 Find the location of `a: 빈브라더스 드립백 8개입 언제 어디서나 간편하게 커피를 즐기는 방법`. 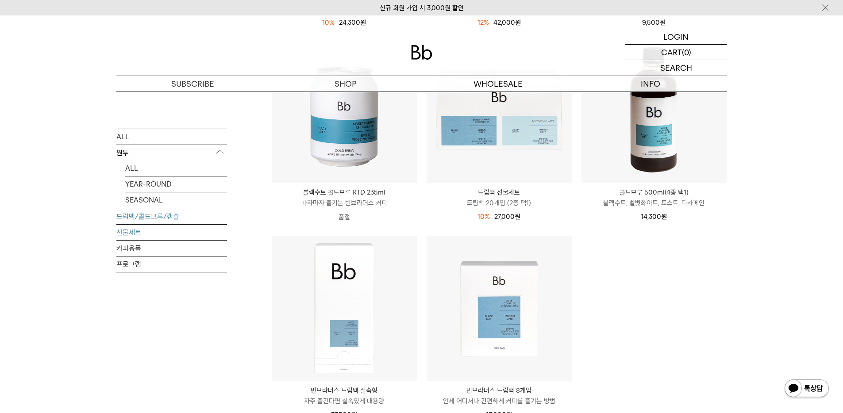

a: 빈브라더스 드립백 8개입 언제 어디서나 간편하게 커피를 즐기는 방법 is located at coordinates (499, 396).